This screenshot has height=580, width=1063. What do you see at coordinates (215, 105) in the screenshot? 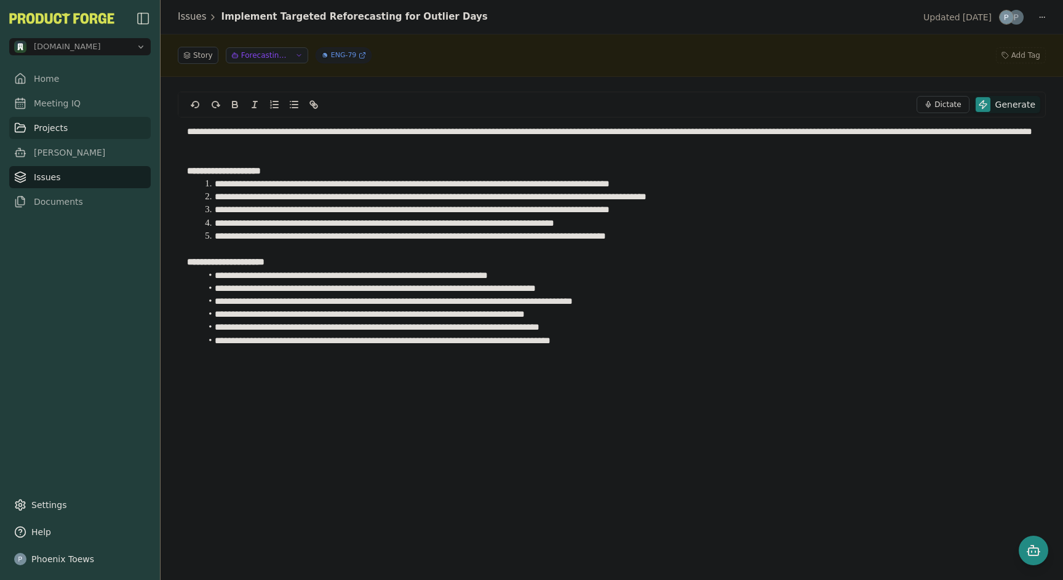
I see `button: redo` at bounding box center [215, 105].